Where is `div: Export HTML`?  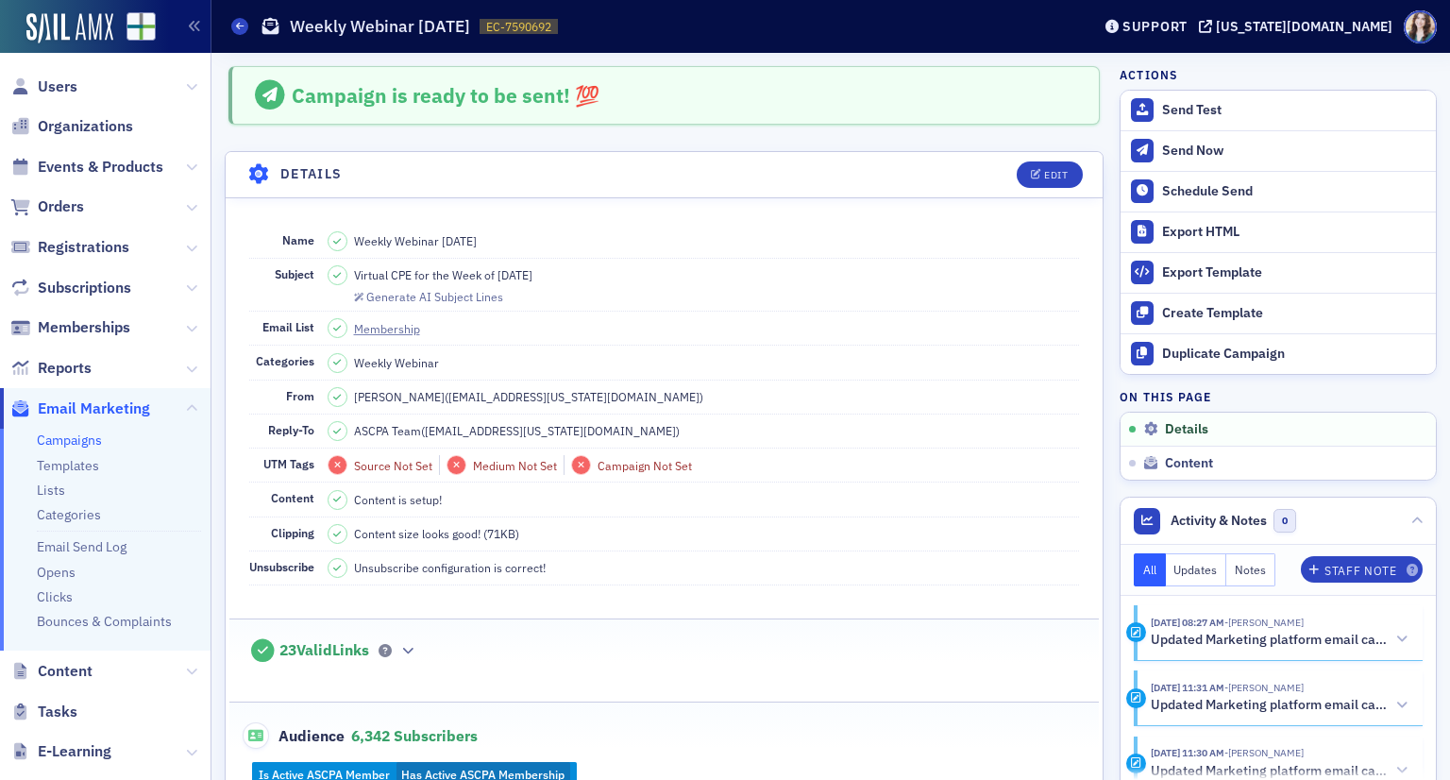 div: Export HTML is located at coordinates (1295, 232).